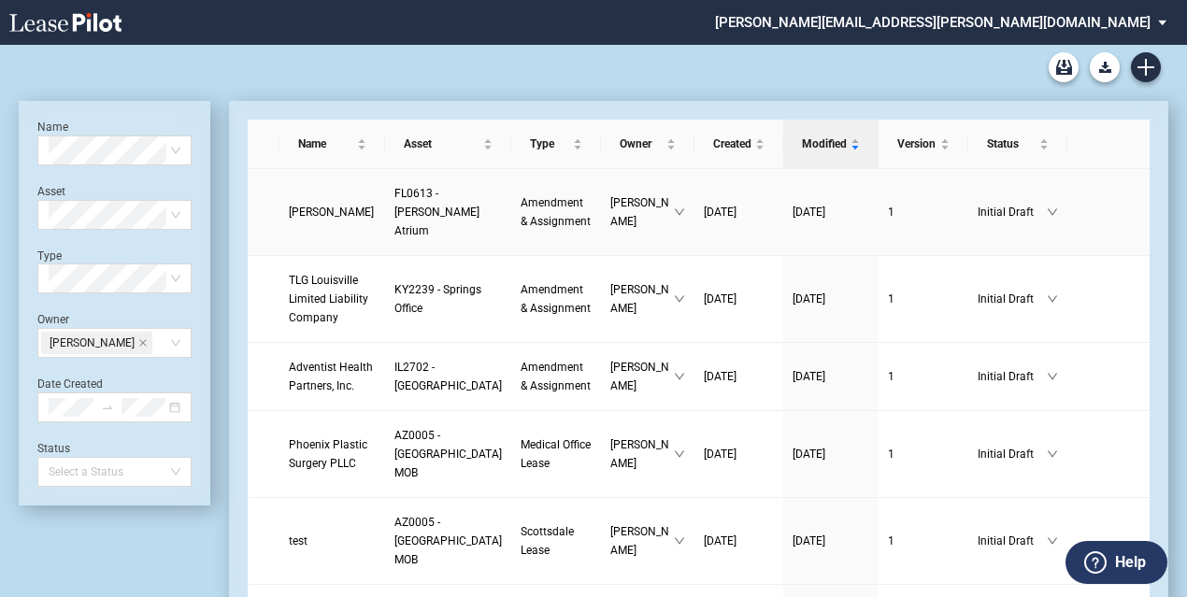  What do you see at coordinates (332, 541) in the screenshot?
I see `a: test` at bounding box center [332, 541].